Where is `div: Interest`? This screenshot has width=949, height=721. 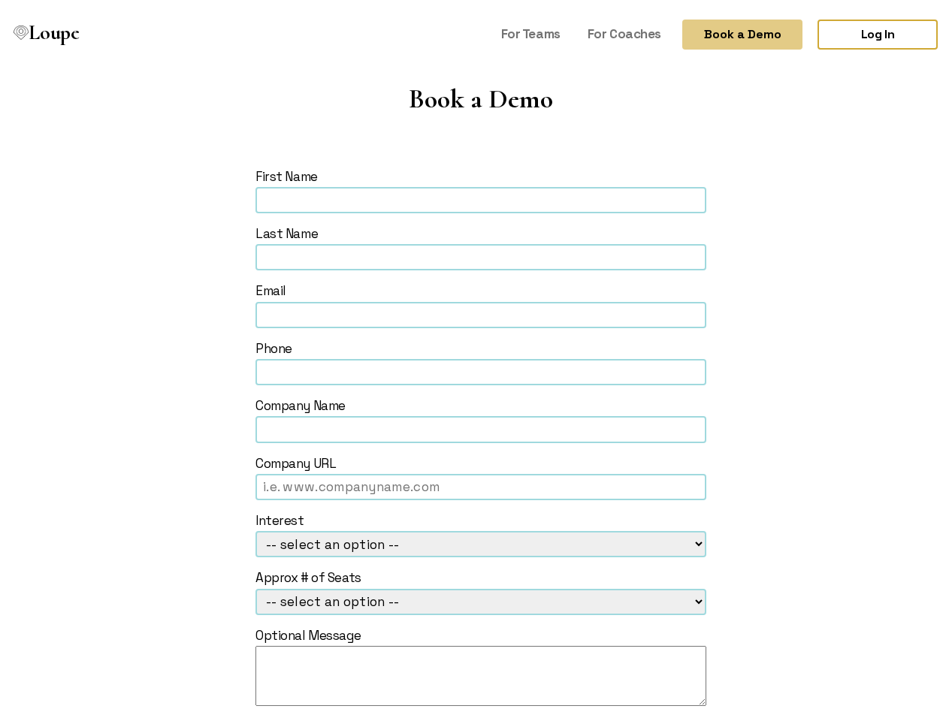
div: Interest is located at coordinates (481, 516).